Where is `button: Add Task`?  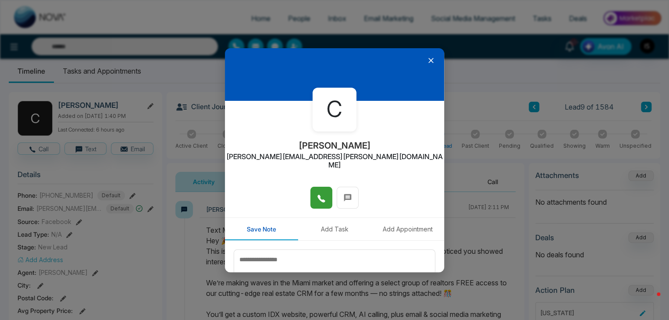
button: Add Task is located at coordinates (335, 229).